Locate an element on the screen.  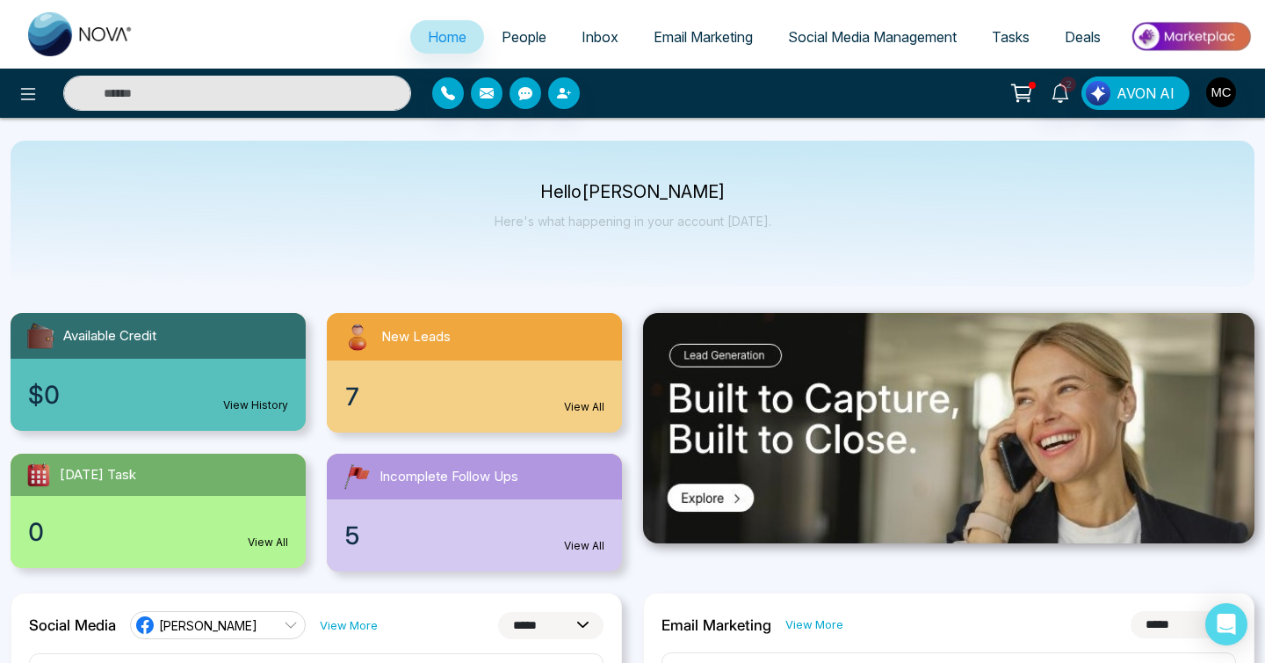
a: Home is located at coordinates (447, 37).